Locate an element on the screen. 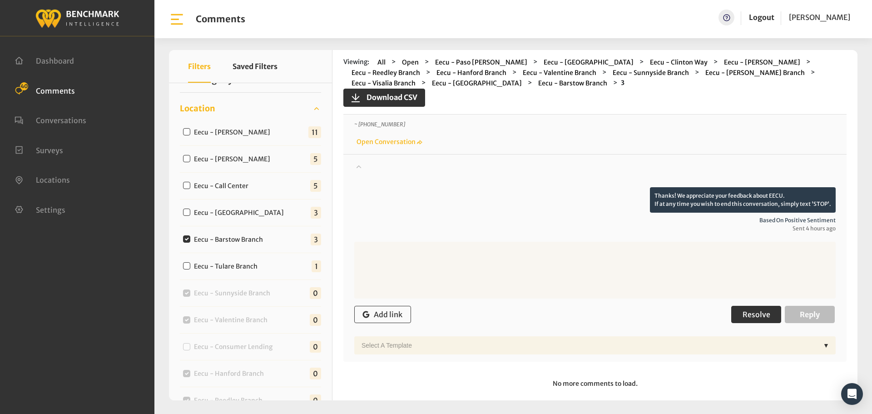 This screenshot has width=872, height=414. input: Eecu - Barstow Branch is located at coordinates (187, 239).